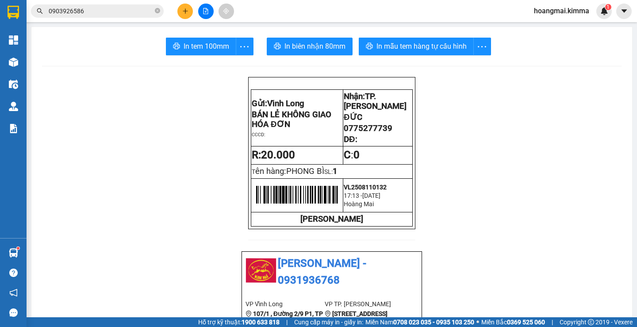 Image resolution: width=637 pixels, height=327 pixels. Describe the element at coordinates (434, 322) in the screenshot. I see `strong: 0708 023 035 - 0935 103 250` at that location.